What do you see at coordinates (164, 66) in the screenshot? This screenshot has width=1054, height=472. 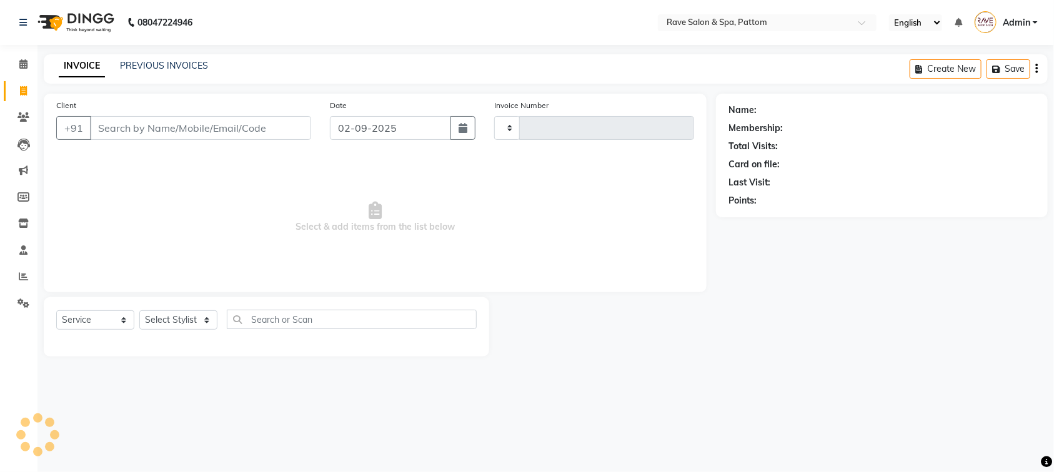 I see `a: PREVIOUS INVOICES` at bounding box center [164, 66].